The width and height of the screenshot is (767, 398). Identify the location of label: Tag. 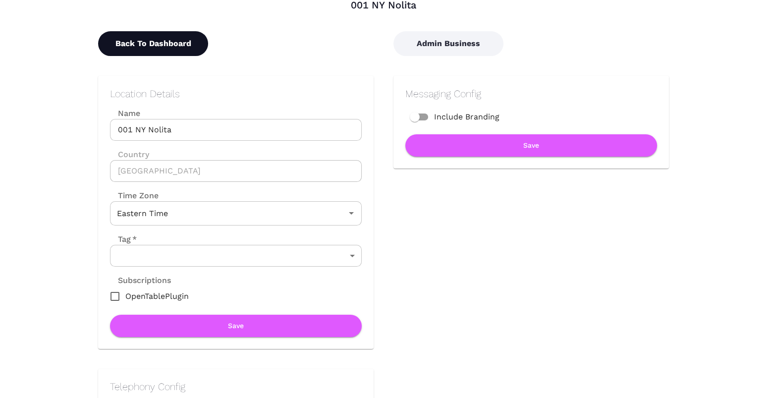
(123, 239).